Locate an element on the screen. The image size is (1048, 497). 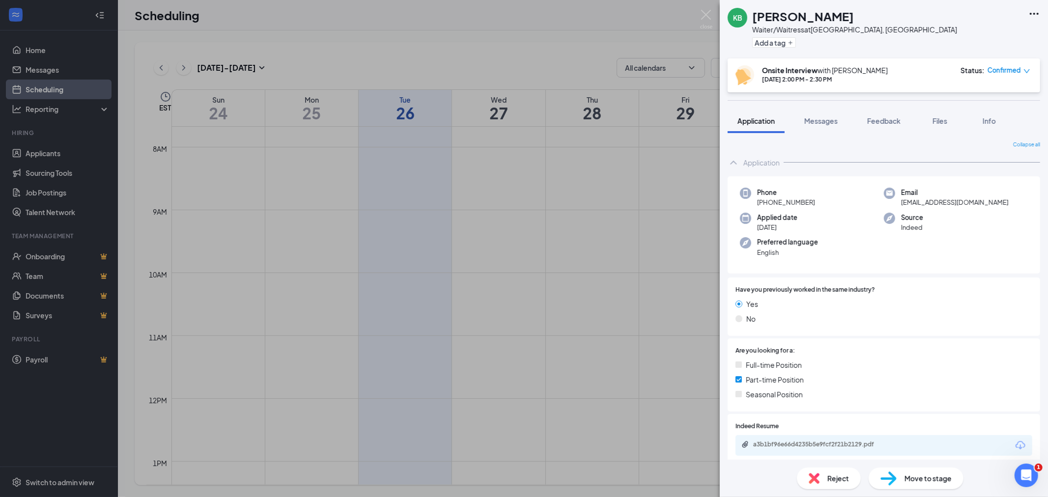
span: Move to stage is located at coordinates (928, 479).